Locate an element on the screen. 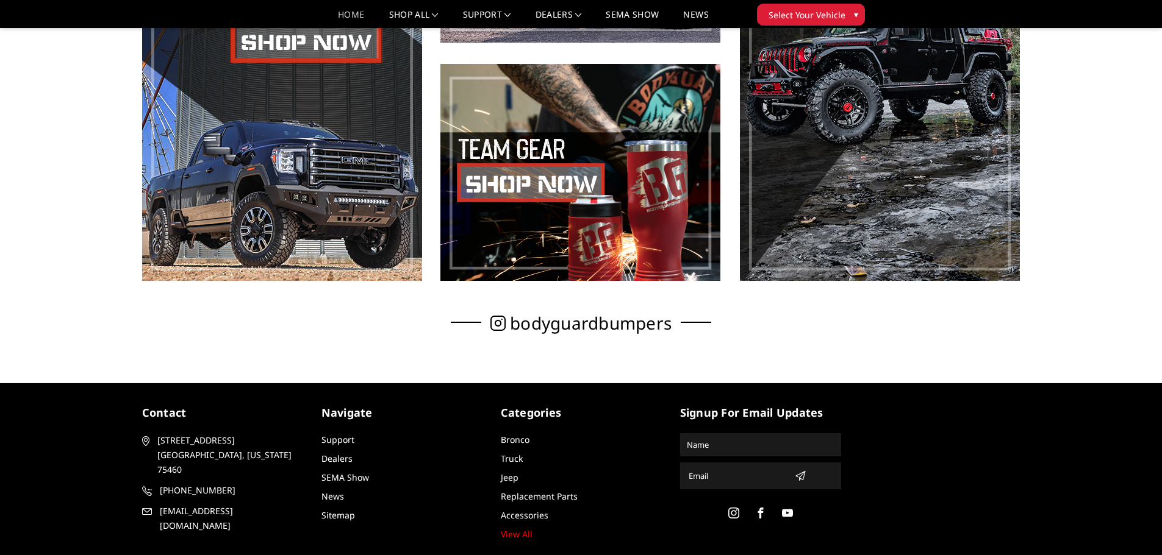 Image resolution: width=1162 pixels, height=555 pixels. a: Jeep is located at coordinates (509, 477).